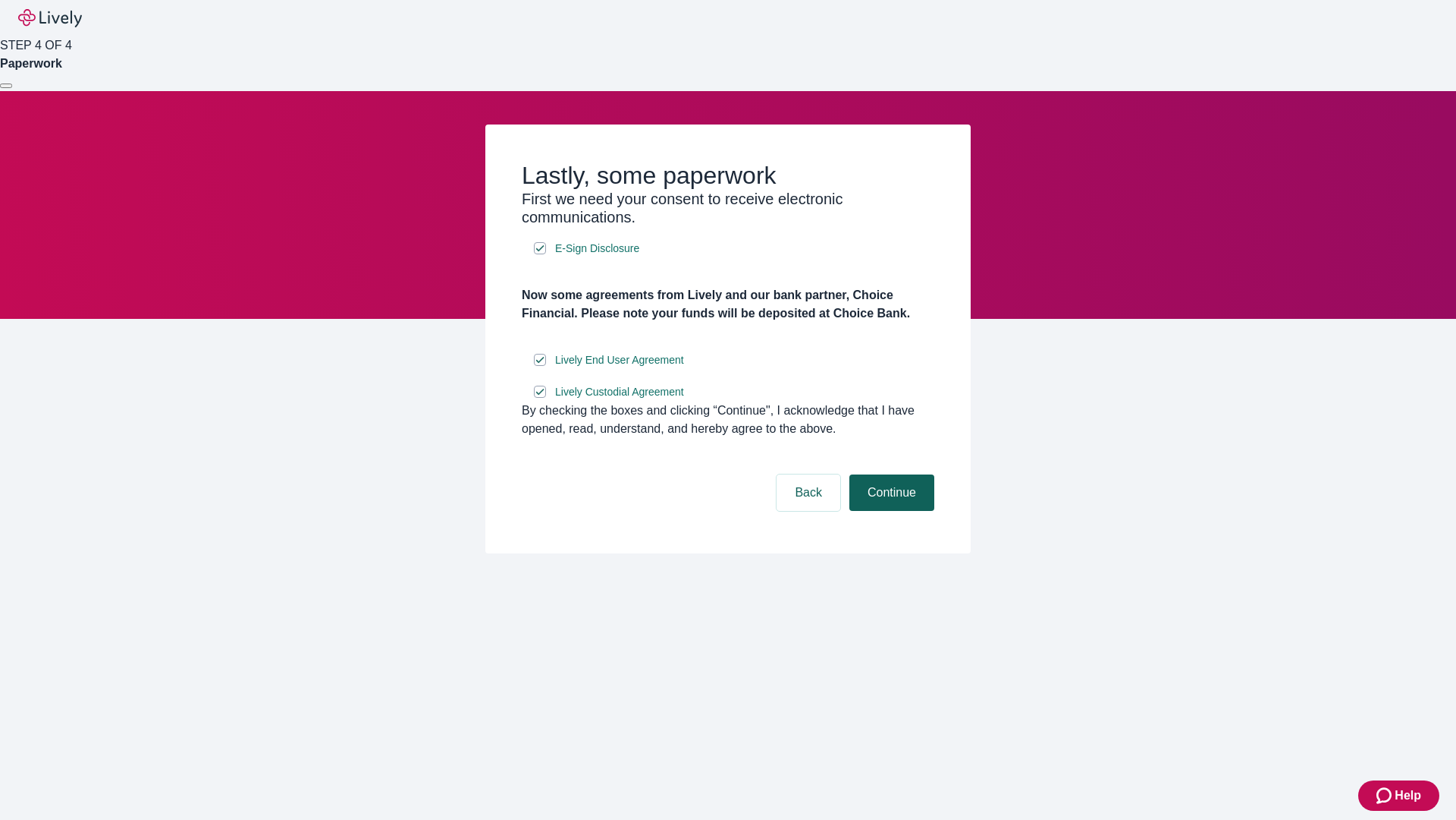 This screenshot has width=1456, height=820. I want to click on button: Continue, so click(892, 492).